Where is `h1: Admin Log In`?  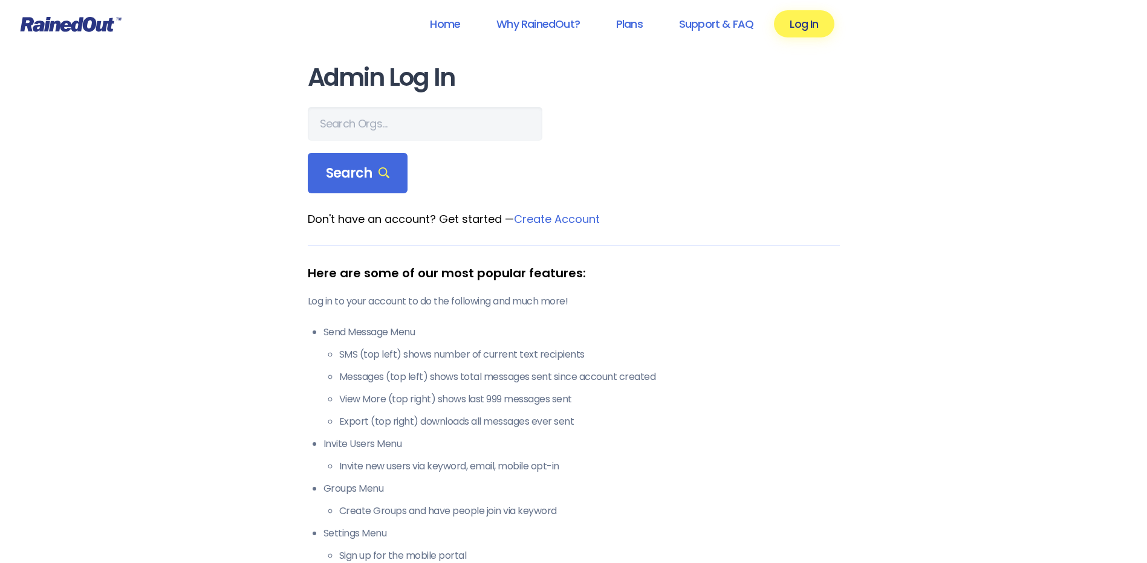 h1: Admin Log In is located at coordinates (574, 77).